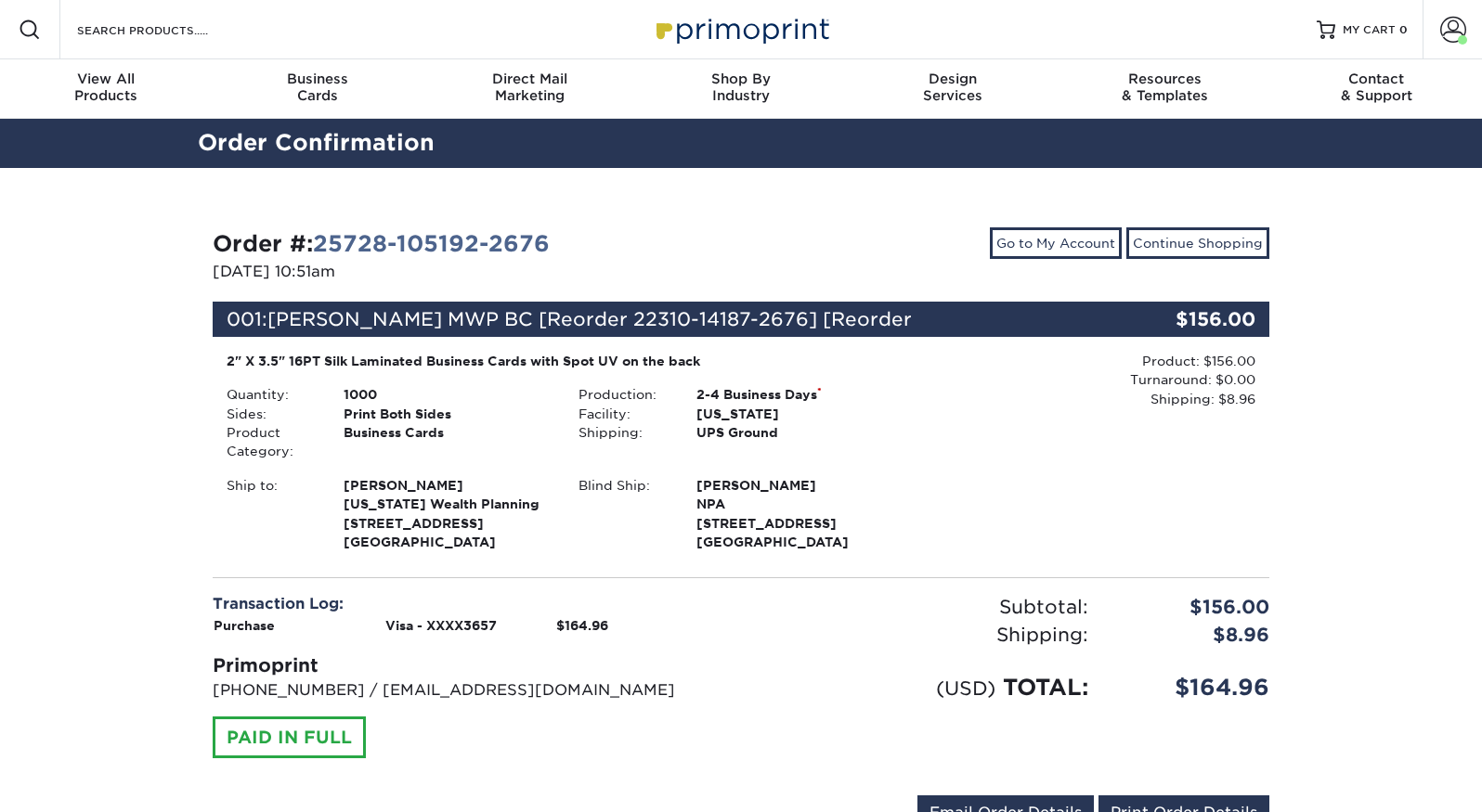 The image size is (1482, 812). What do you see at coordinates (1369, 30) in the screenshot?
I see `span: MY CART` at bounding box center [1369, 30].